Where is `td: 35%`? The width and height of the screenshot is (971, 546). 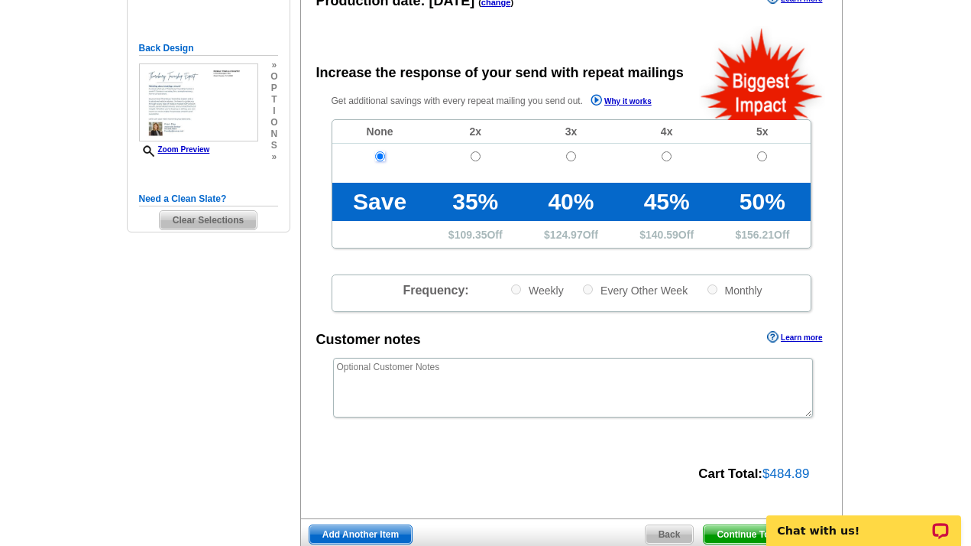 td: 35% is located at coordinates (475, 202).